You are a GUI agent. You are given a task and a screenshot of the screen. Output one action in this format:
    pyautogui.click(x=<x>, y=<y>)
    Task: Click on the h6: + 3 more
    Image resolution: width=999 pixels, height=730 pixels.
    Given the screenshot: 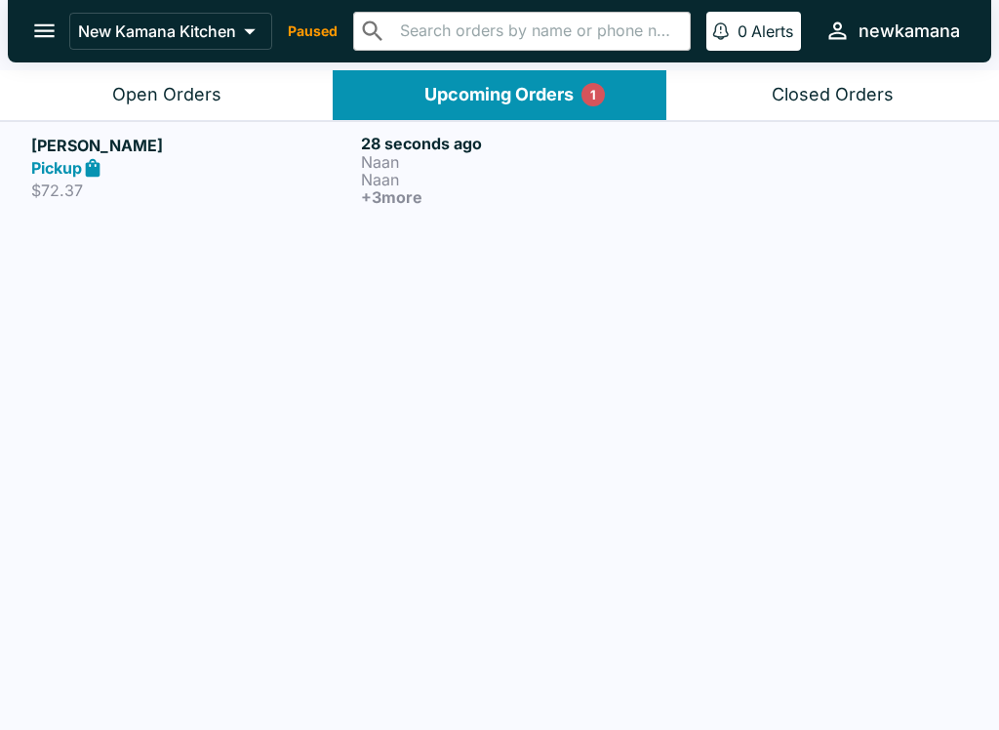 What is the action you would take?
    pyautogui.click(x=522, y=197)
    